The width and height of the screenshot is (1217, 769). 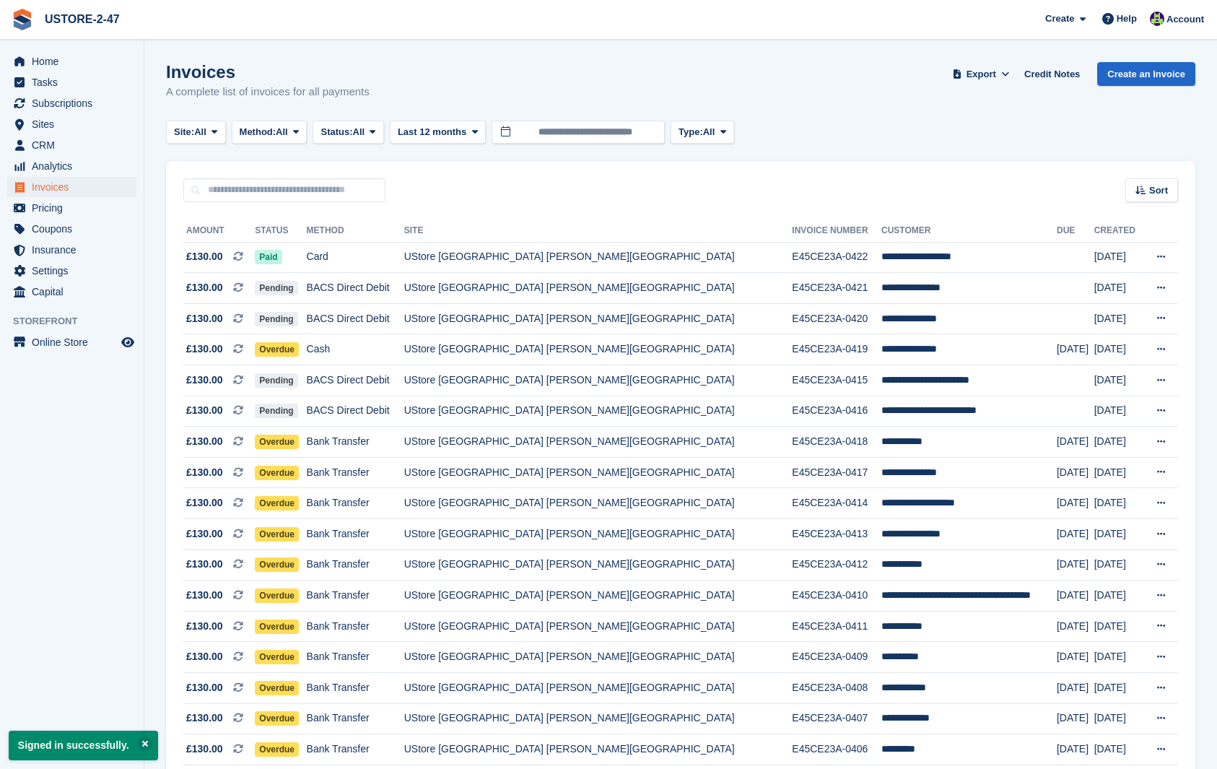 I want to click on th: Method, so click(x=355, y=231).